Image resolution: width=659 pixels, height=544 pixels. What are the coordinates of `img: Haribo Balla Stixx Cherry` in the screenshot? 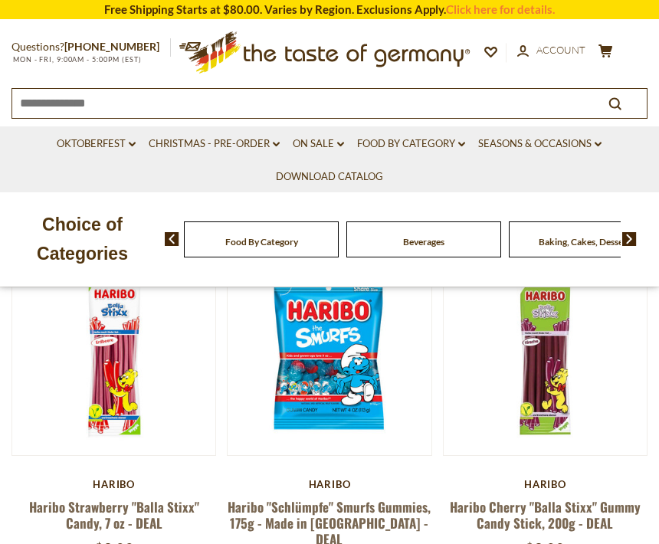 It's located at (545, 353).